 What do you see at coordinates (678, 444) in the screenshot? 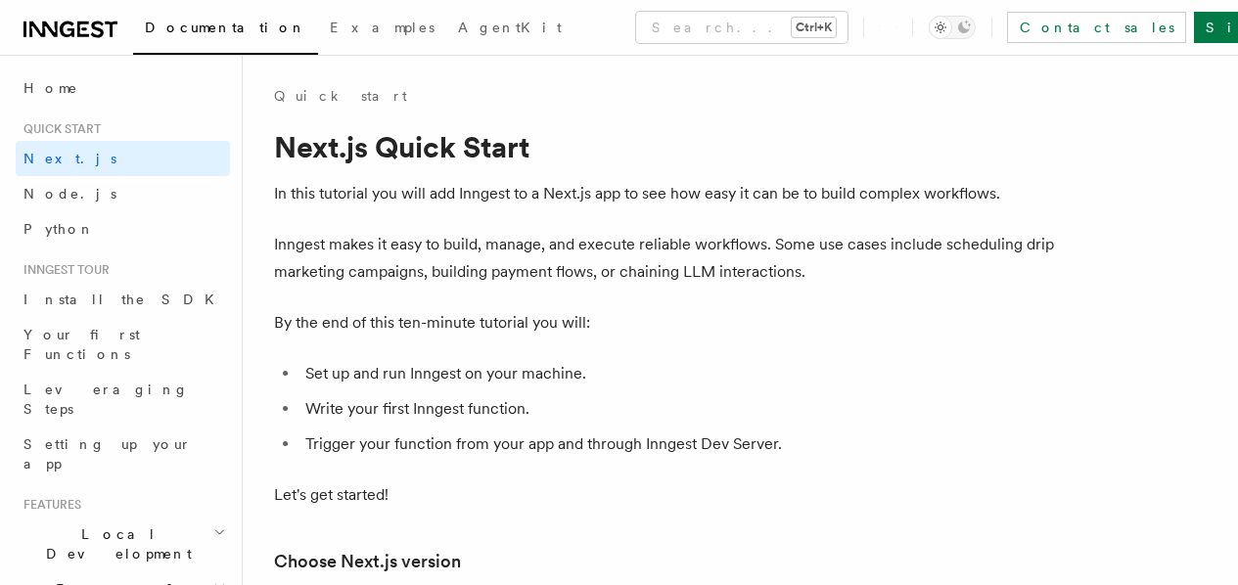
I see `li: Trigger your function from your app and through Inngest Dev Server.` at bounding box center [678, 444].